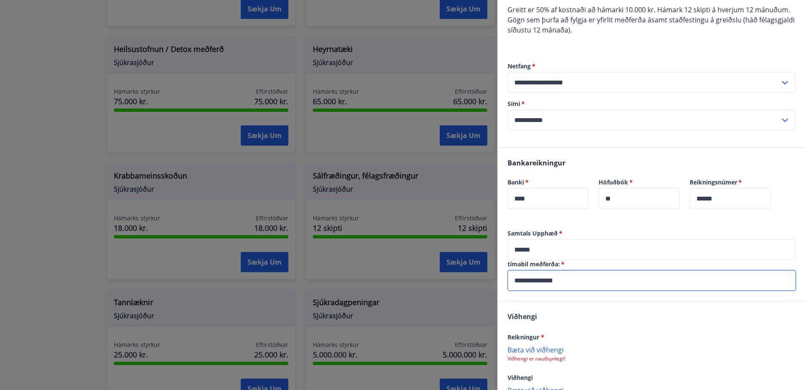 The width and height of the screenshot is (806, 390). I want to click on label: Samtals Upphæð, so click(652, 233).